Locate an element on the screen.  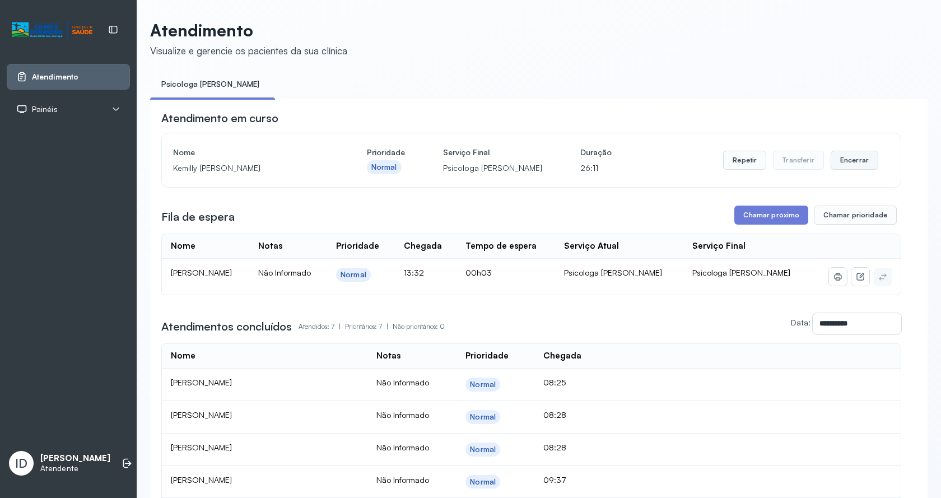
h4: Nome is located at coordinates (251, 152).